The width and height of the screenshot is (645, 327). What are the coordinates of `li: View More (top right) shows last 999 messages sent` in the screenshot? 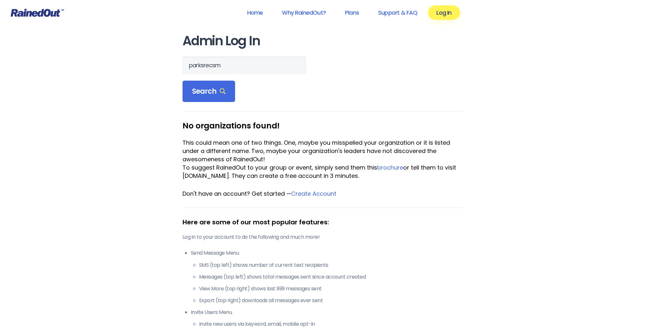 It's located at (331, 289).